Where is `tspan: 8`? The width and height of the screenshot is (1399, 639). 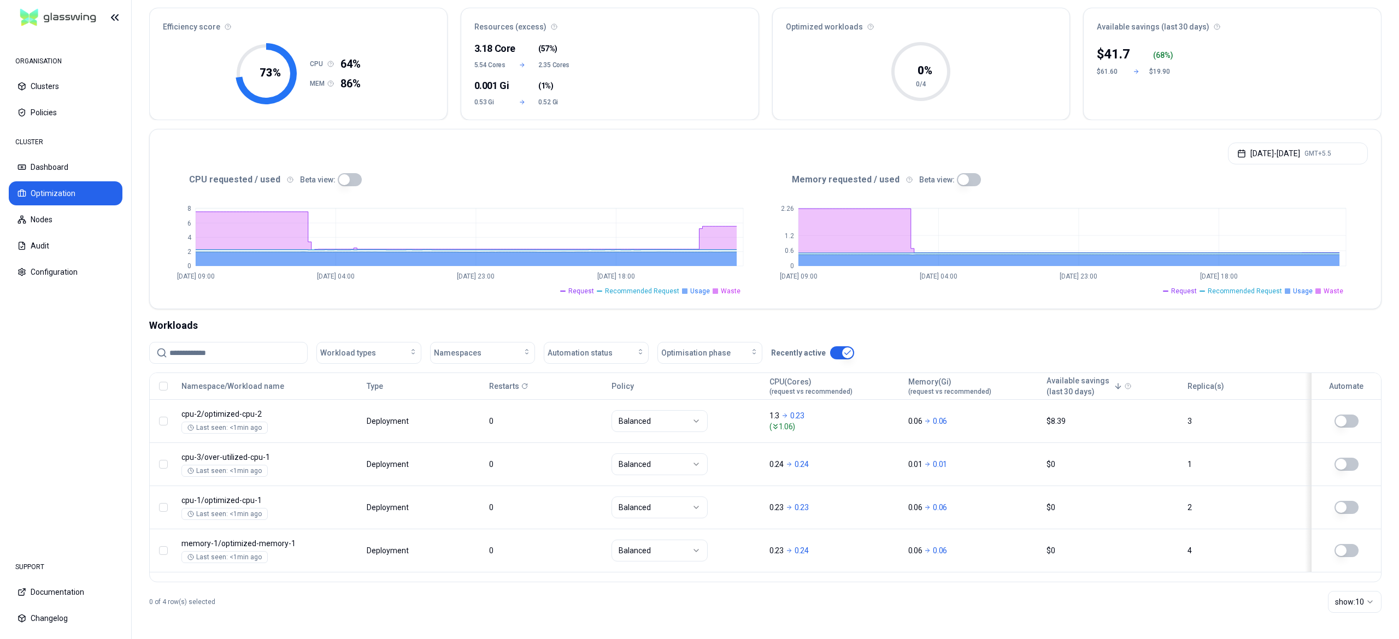
tspan: 8 is located at coordinates (189, 209).